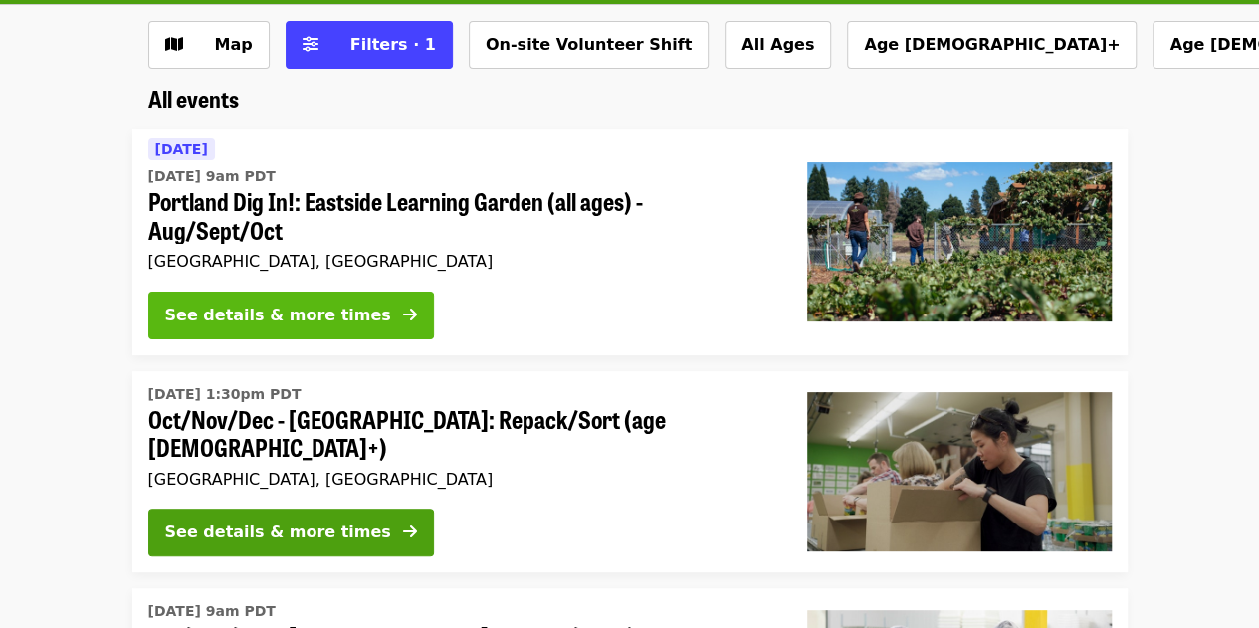 This screenshot has width=1259, height=628. What do you see at coordinates (193, 98) in the screenshot?
I see `span: All events` at bounding box center [193, 98].